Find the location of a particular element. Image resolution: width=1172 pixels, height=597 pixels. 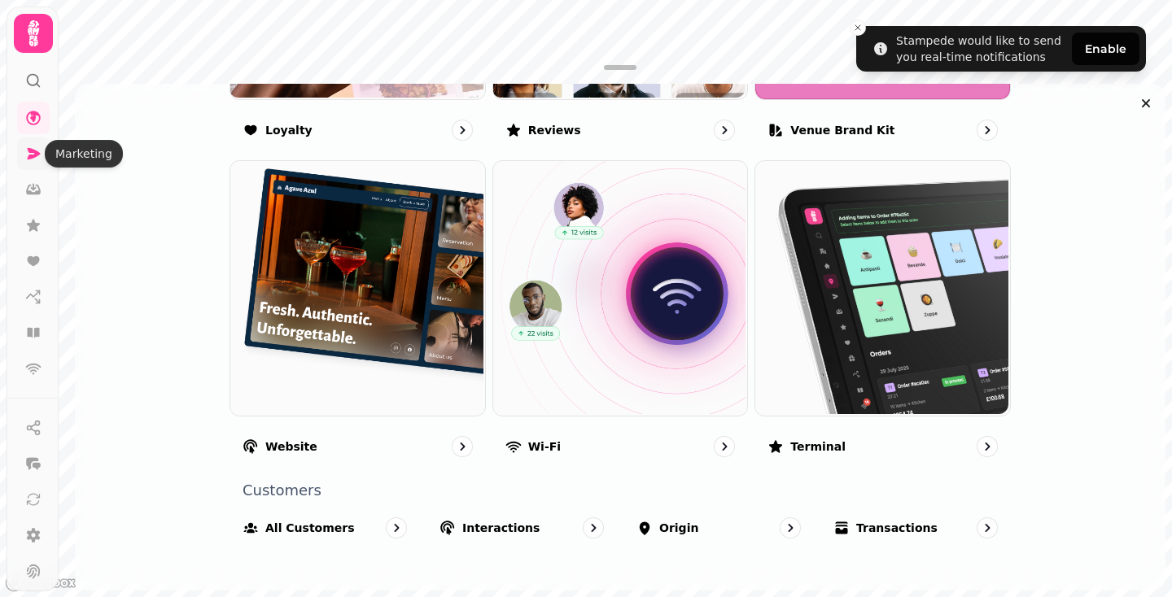

img: Terminal is located at coordinates (881, 286).